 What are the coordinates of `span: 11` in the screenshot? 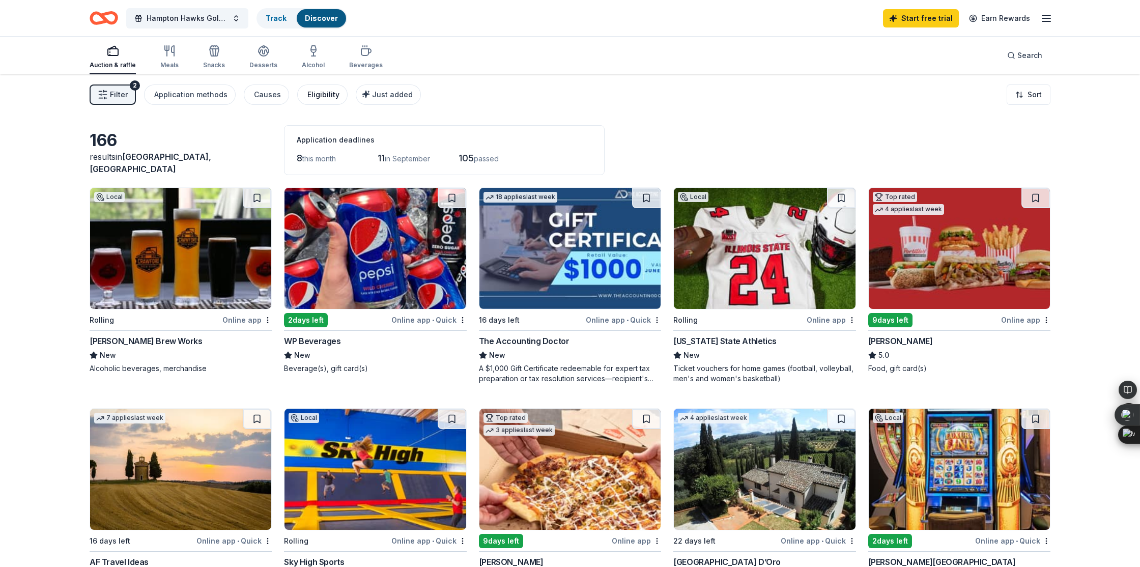 It's located at (381, 158).